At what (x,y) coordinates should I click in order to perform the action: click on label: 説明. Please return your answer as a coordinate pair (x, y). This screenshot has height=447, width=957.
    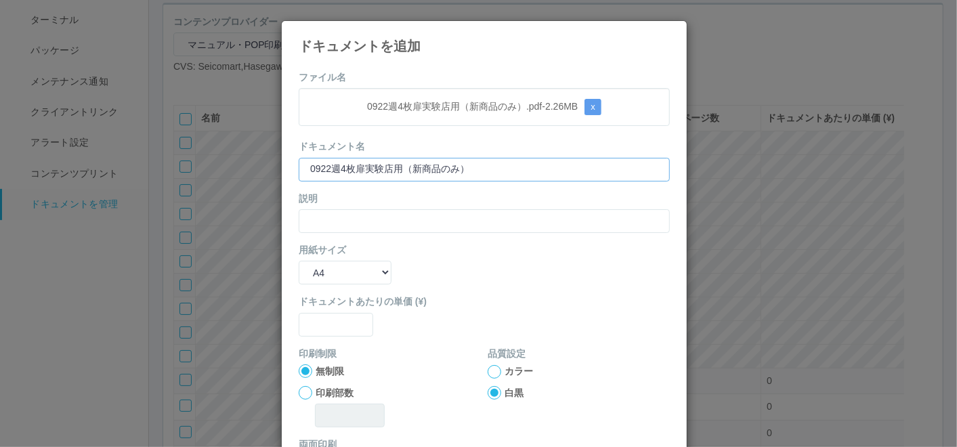
    Looking at the image, I should click on (308, 199).